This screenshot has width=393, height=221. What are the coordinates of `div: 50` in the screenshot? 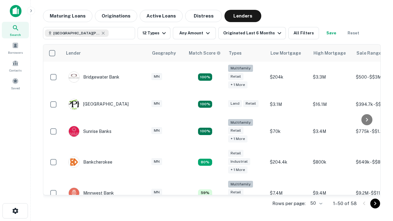 It's located at (316, 203).